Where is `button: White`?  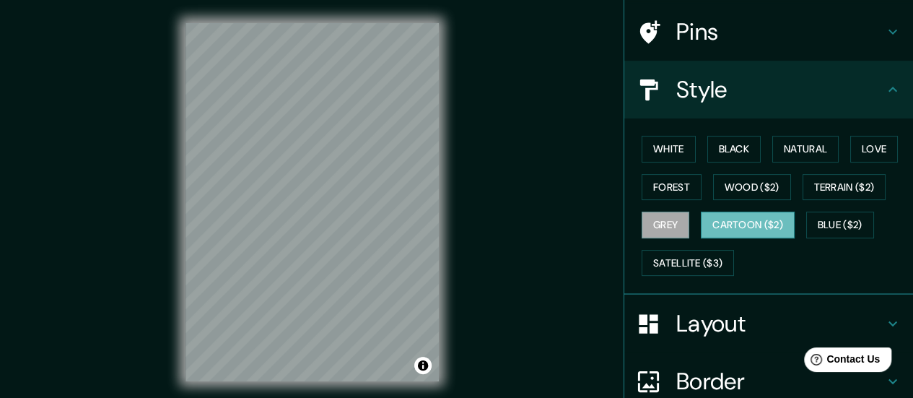
button: White is located at coordinates (668, 149).